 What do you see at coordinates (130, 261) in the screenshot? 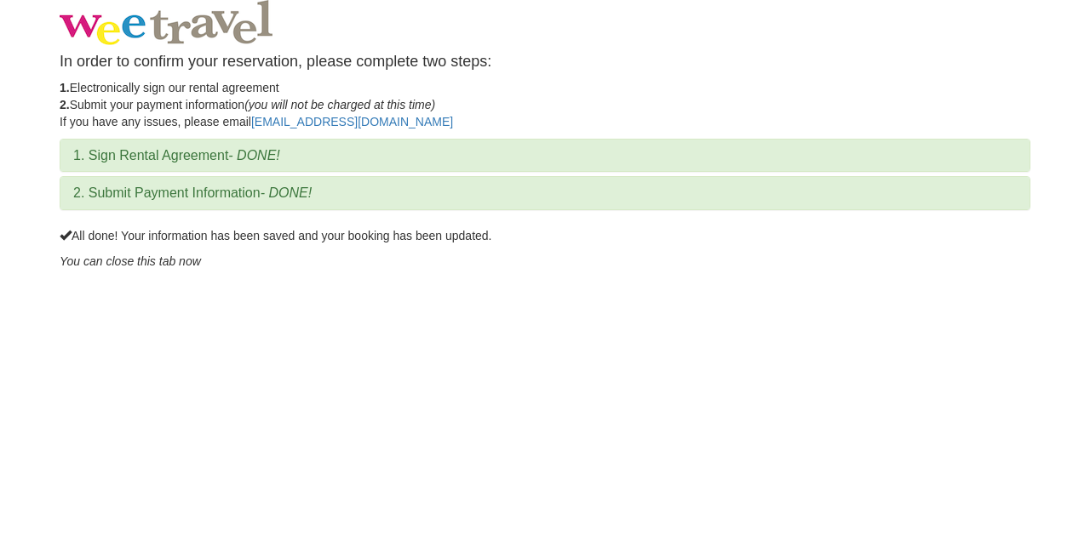
I see `em: You can close this tab now` at bounding box center [130, 261].